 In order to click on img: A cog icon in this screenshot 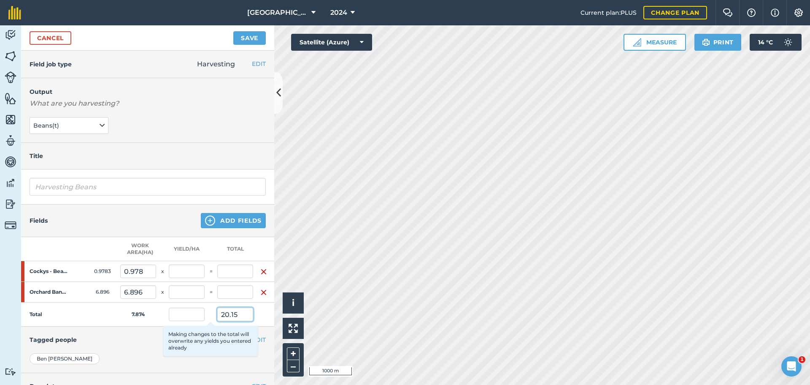, I will do `click(799, 13)`.